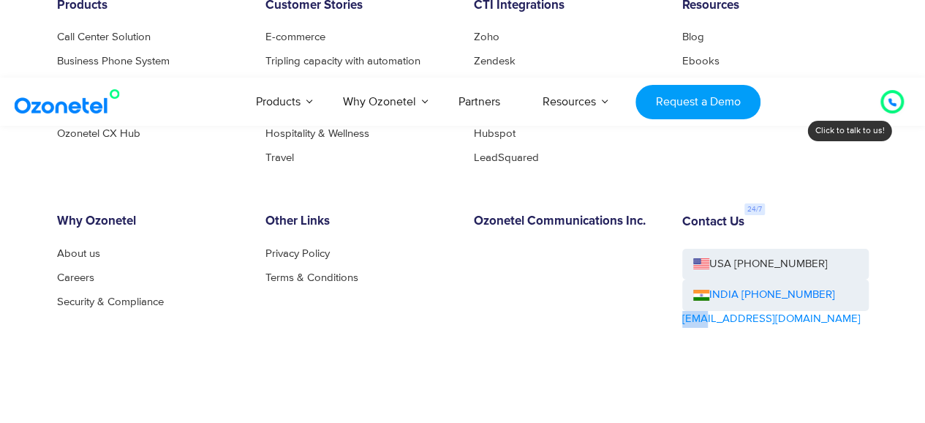 Image resolution: width=925 pixels, height=423 pixels. I want to click on h6: Why Ozonetel, so click(150, 222).